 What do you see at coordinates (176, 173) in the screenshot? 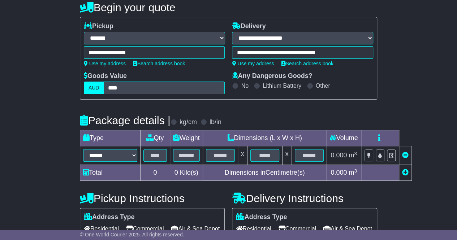
I see `span: 0` at bounding box center [176, 173].